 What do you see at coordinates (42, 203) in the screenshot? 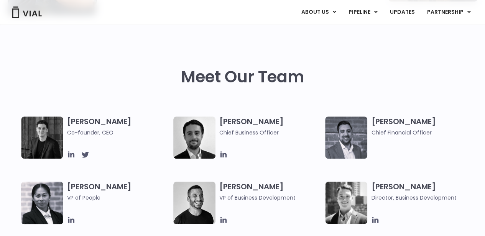
I see `img: Catie` at bounding box center [42, 203].